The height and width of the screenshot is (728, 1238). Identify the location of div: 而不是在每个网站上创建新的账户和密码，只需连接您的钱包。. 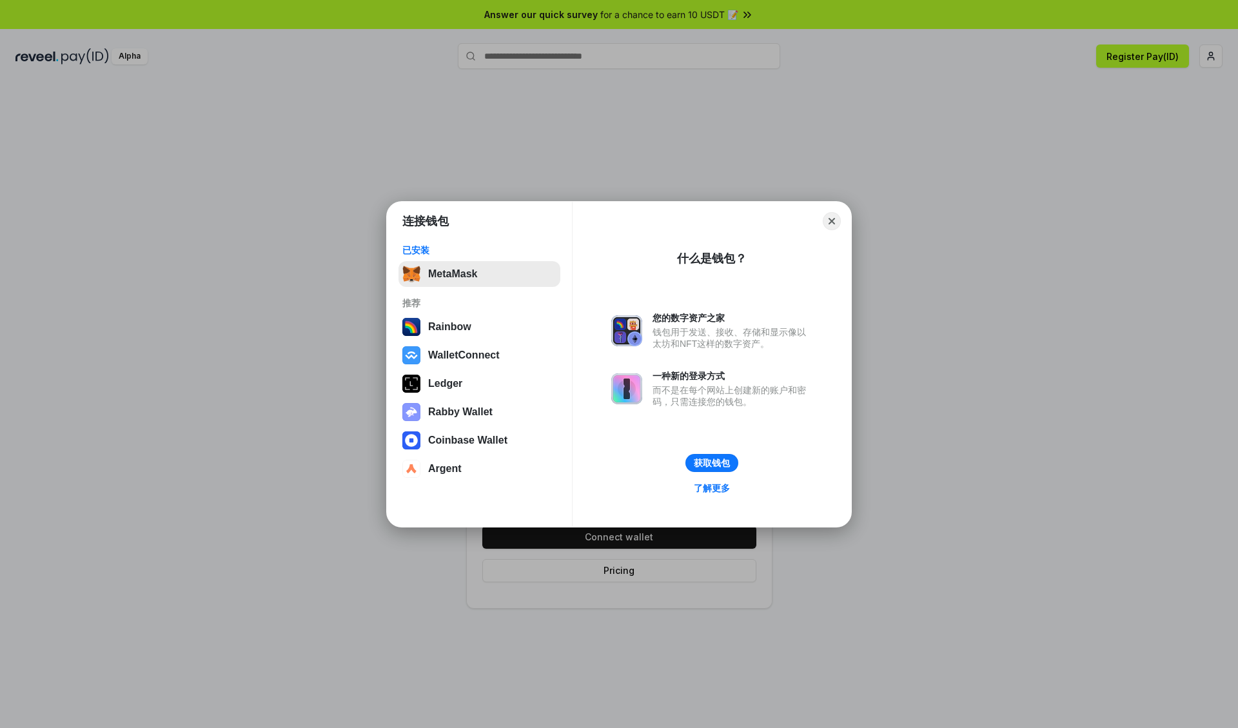
(732, 396).